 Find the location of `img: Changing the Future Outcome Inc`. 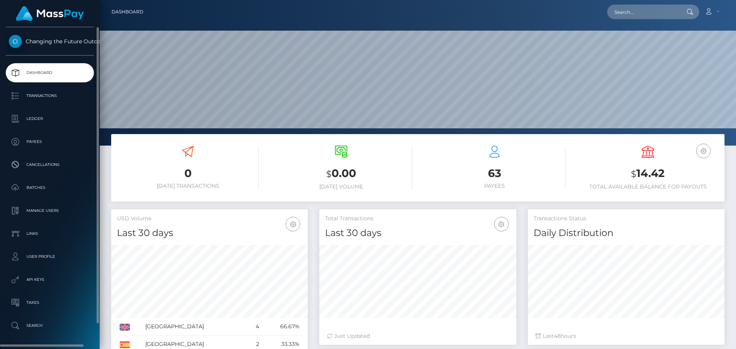

img: Changing the Future Outcome Inc is located at coordinates (15, 41).